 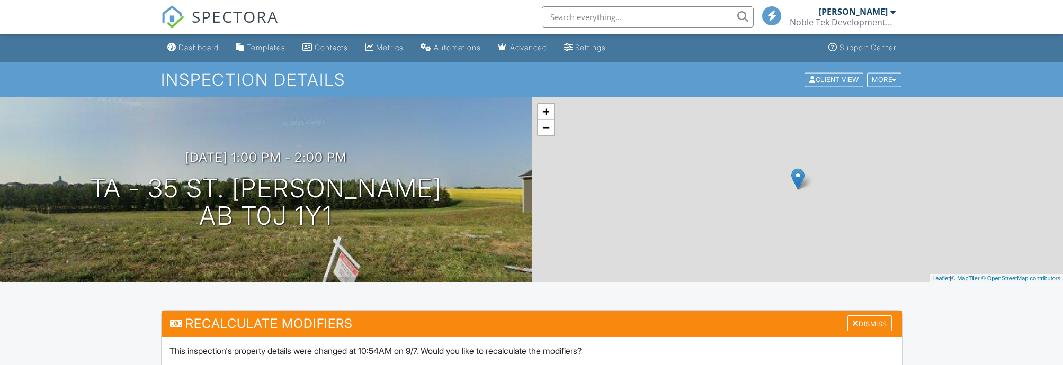 What do you see at coordinates (532, 79) in the screenshot?
I see `h1: Inspection Details` at bounding box center [532, 79].